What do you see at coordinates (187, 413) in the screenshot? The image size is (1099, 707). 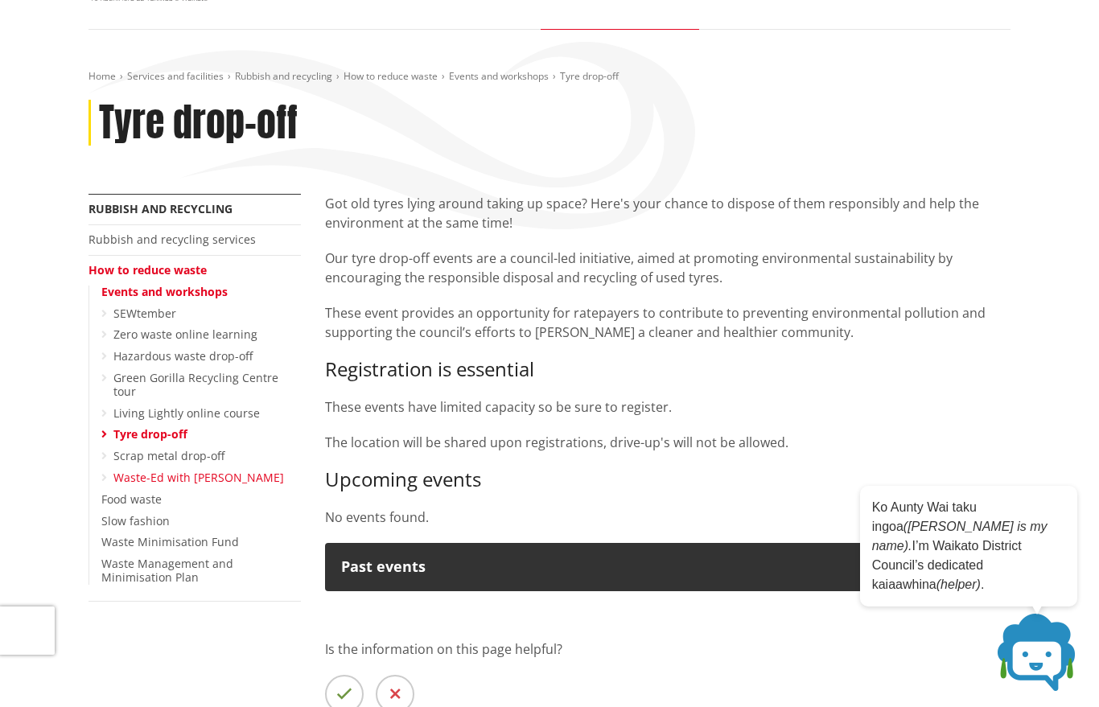 I see `a: Living Lightly online course` at bounding box center [187, 413].